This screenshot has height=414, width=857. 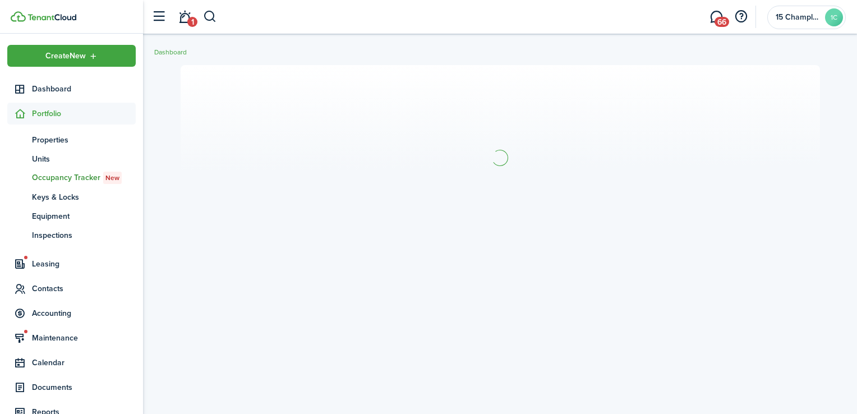 What do you see at coordinates (71, 235) in the screenshot?
I see `a: Inspections` at bounding box center [71, 235].